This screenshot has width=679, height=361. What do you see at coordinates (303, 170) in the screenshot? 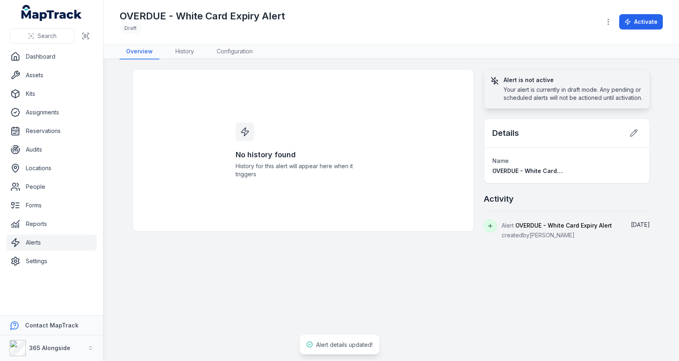
I see `span: History for this alert will appear here when it triggers` at bounding box center [303, 170].